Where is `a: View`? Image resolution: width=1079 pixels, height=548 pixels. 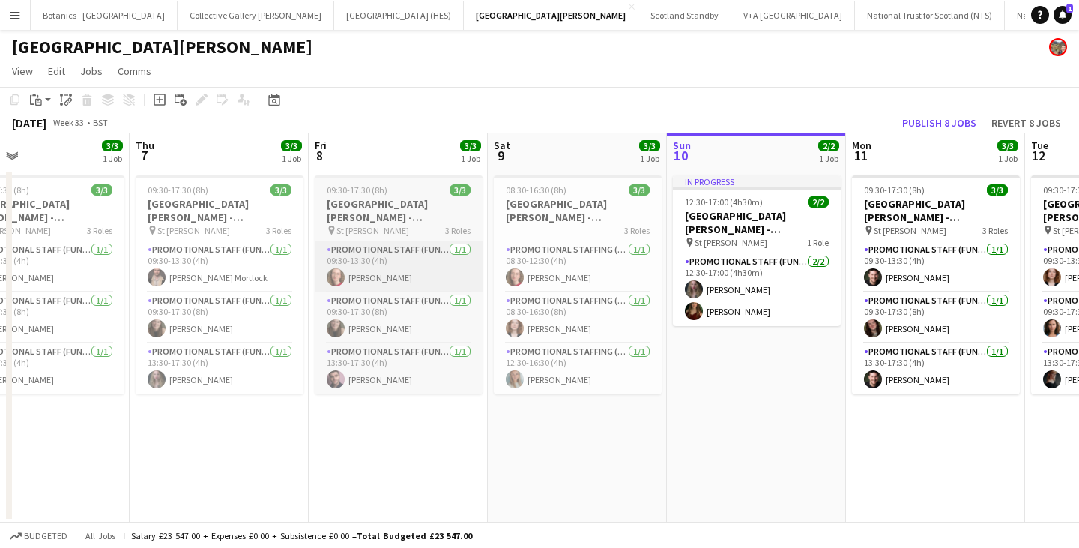
a: View is located at coordinates (22, 71).